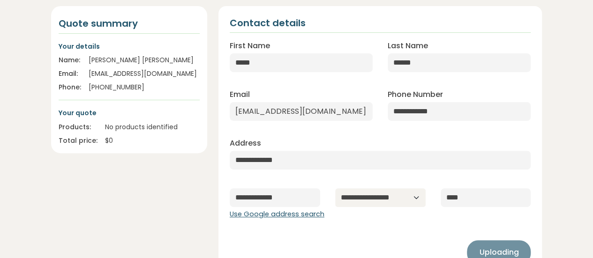 The width and height of the screenshot is (593, 258). I want to click on label: Email, so click(239, 95).